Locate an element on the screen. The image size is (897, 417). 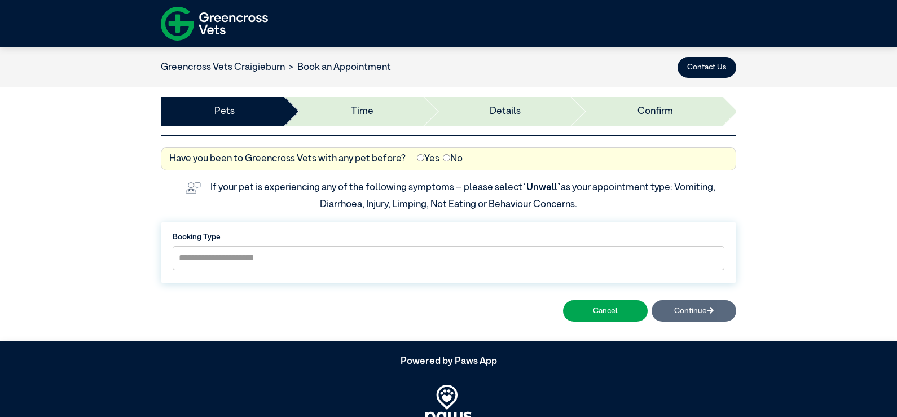
nav: breadcrumb is located at coordinates (276, 68).